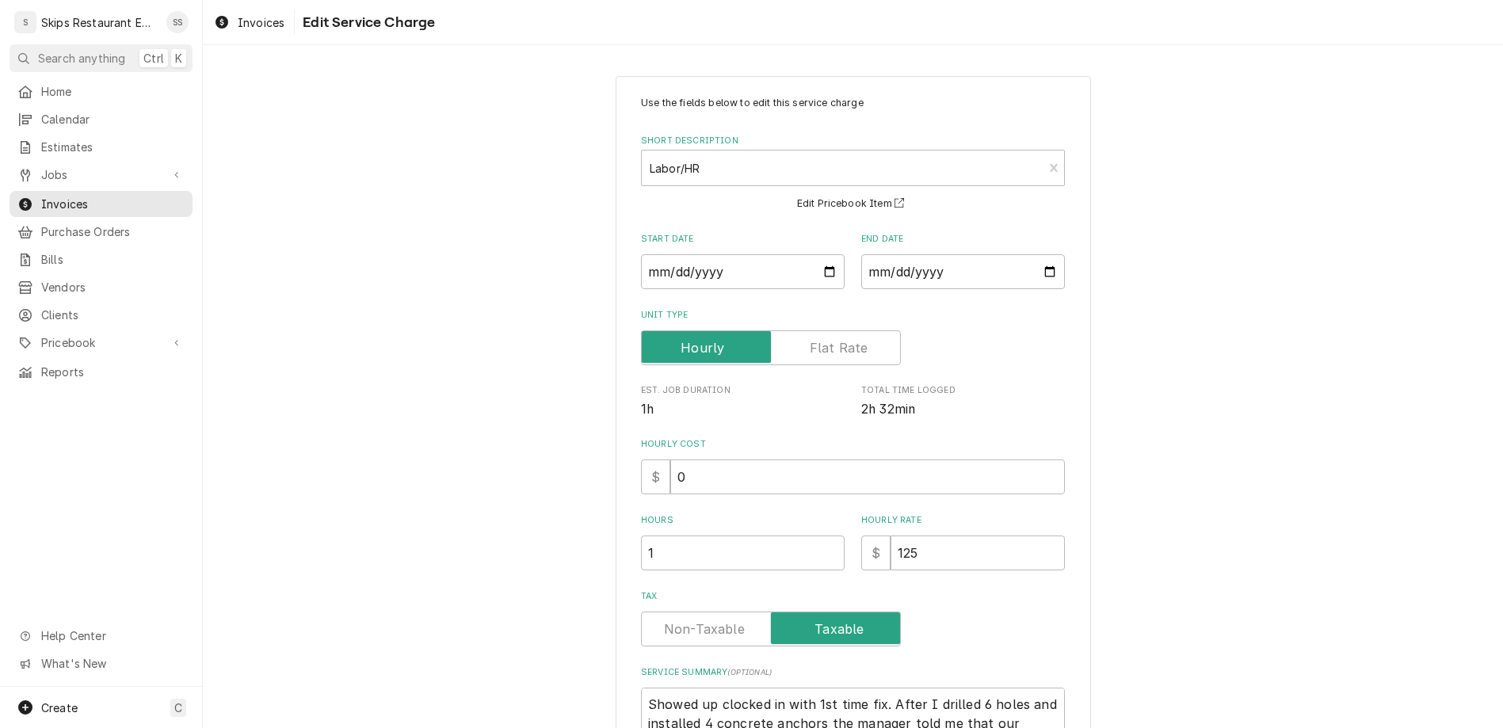 The width and height of the screenshot is (1503, 728). Describe the element at coordinates (101, 315) in the screenshot. I see `a: Clients` at that location.